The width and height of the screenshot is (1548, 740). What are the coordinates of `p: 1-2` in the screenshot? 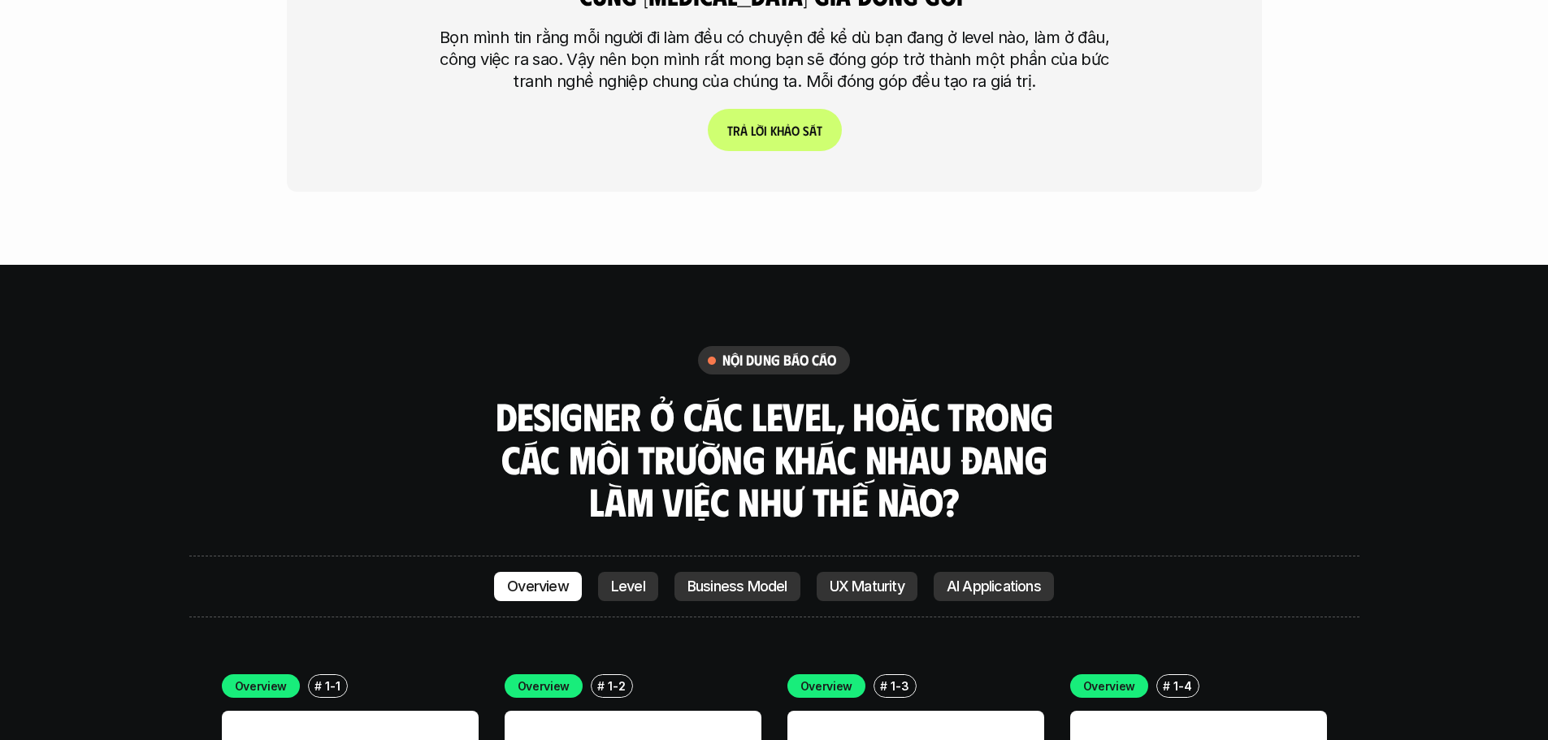 It's located at (616, 686).